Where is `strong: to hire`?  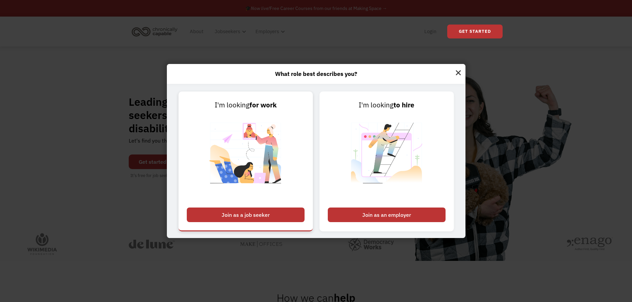 strong: to hire is located at coordinates (404, 105).